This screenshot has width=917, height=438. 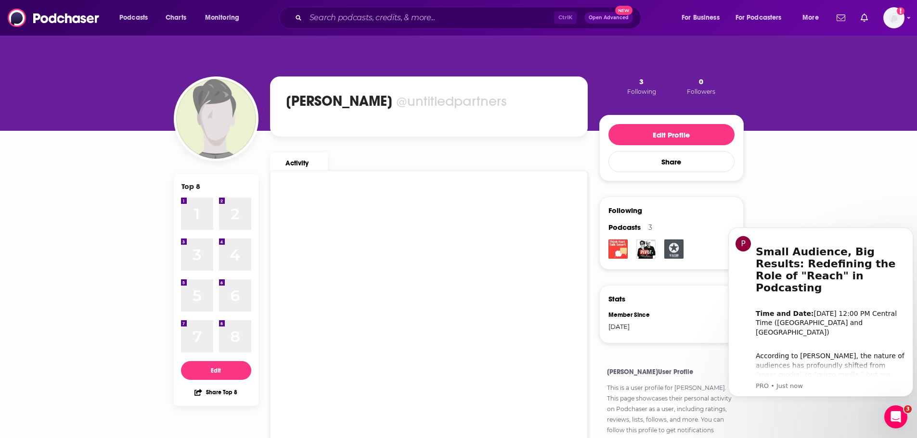 What do you see at coordinates (671, 135) in the screenshot?
I see `button: Edit Profile` at bounding box center [671, 135].